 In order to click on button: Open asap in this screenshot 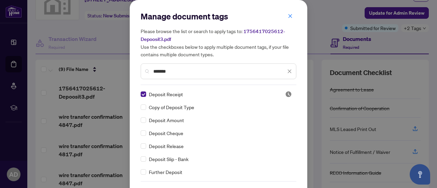, I will do `click(420, 174)`.